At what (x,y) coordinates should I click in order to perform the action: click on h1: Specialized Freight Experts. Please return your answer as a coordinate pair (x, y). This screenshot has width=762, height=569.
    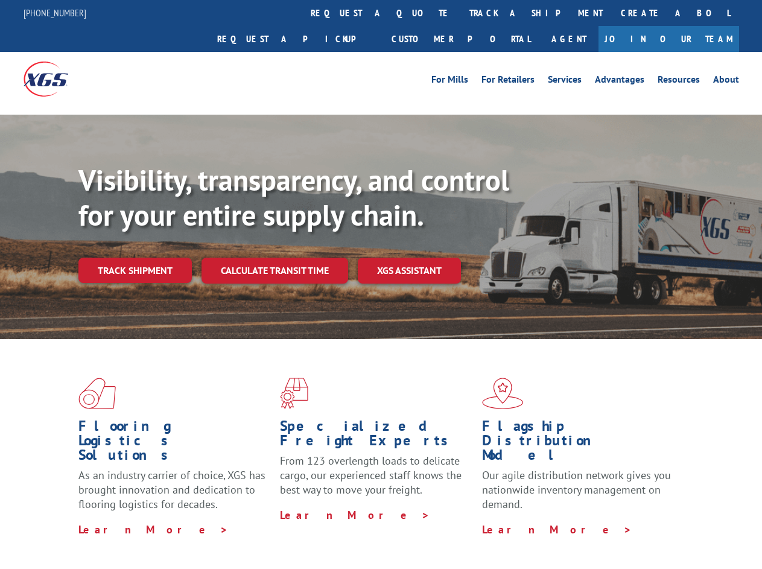
    Looking at the image, I should click on (376, 436).